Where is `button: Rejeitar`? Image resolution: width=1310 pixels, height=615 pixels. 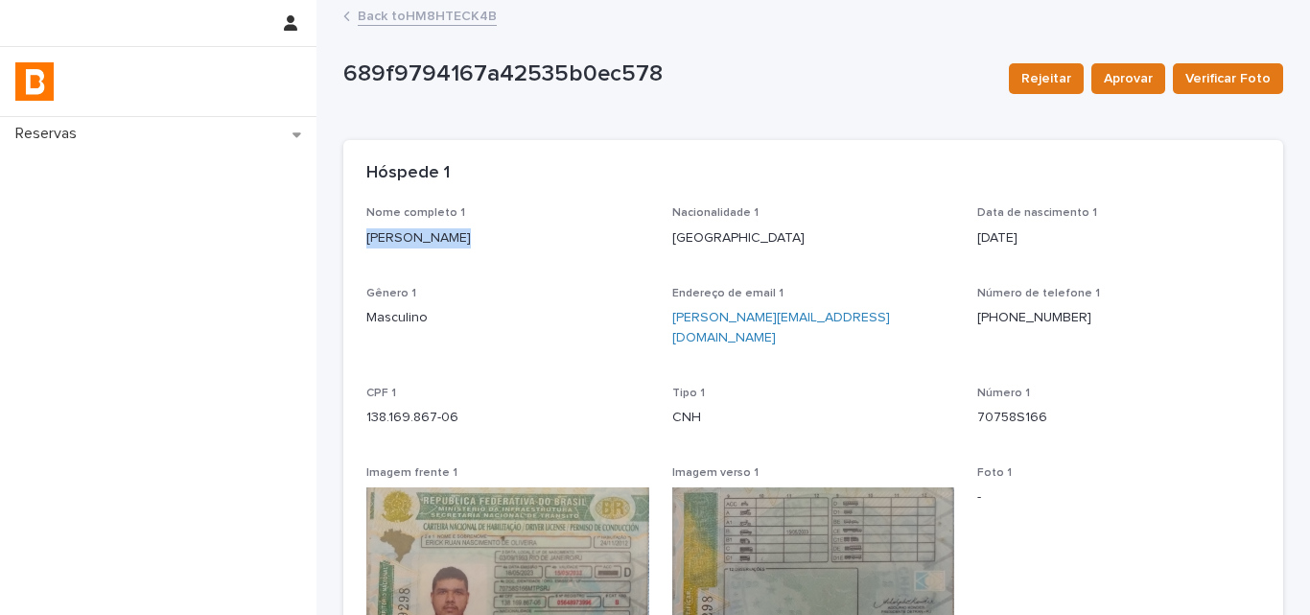 button: Rejeitar is located at coordinates (1046, 79).